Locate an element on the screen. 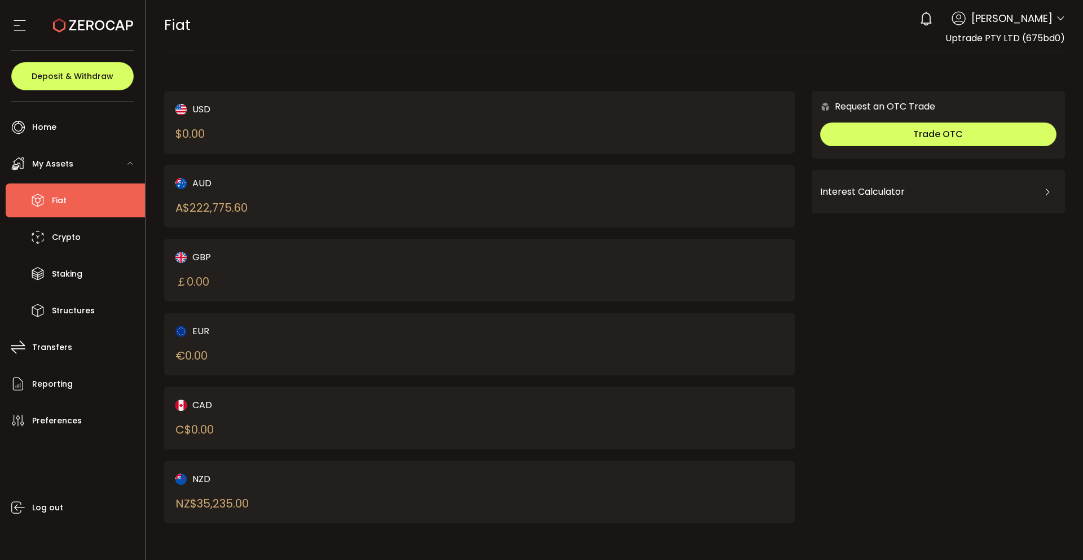  img: gbp_portfolio.svg is located at coordinates (181, 257).